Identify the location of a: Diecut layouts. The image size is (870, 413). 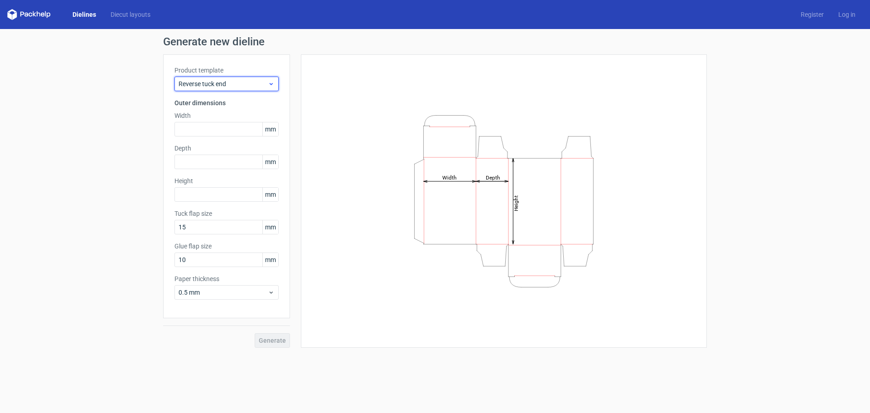
(131, 15).